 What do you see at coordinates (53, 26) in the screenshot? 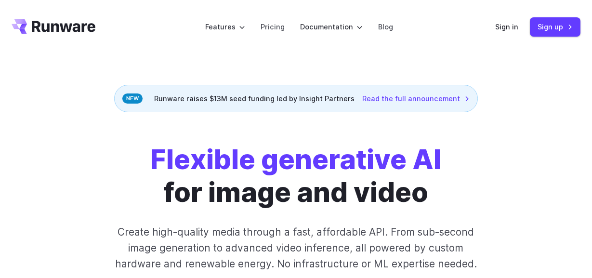
I see `a: Go to /` at bounding box center [53, 26].